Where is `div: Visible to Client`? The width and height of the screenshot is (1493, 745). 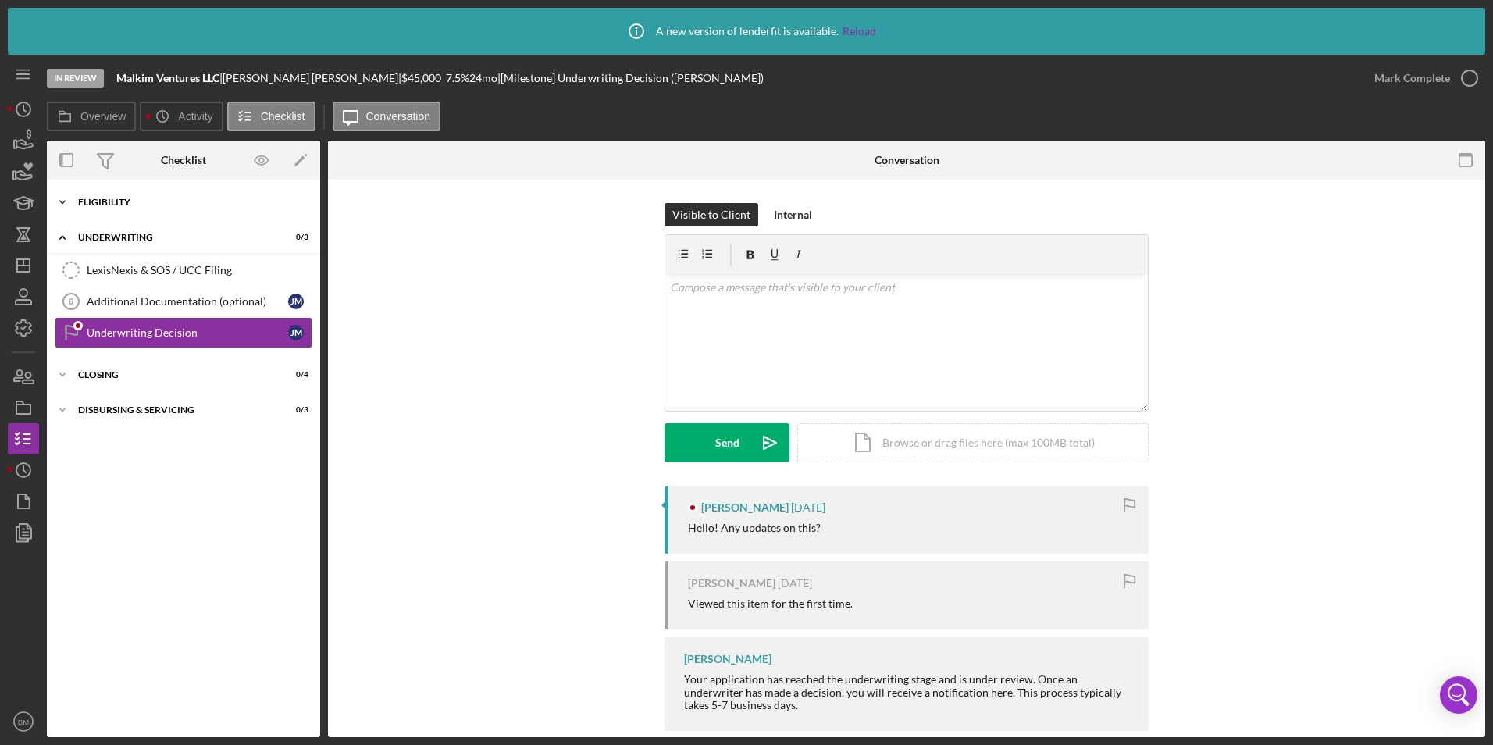
div: Visible to Client is located at coordinates (711, 215).